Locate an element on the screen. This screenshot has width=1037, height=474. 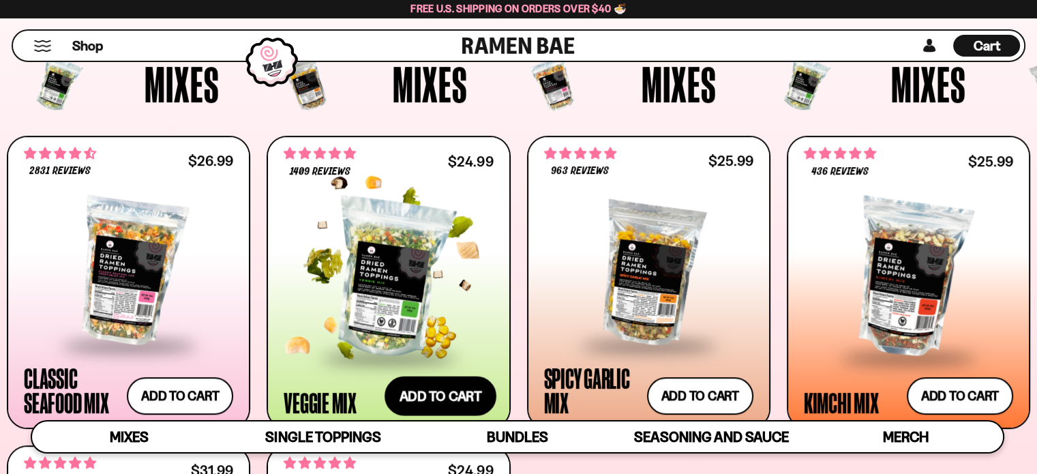
span: Shop is located at coordinates (87, 46).